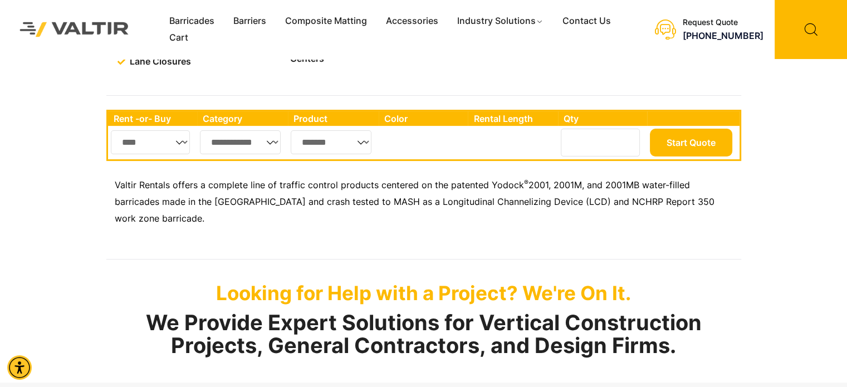 This screenshot has height=387, width=847. What do you see at coordinates (19, 368) in the screenshot?
I see `div: Accessibility Menu` at bounding box center [19, 368].